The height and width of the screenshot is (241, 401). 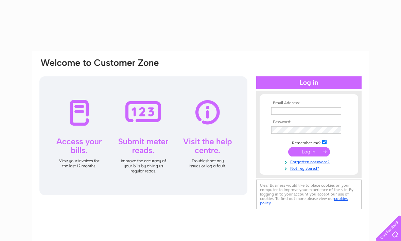 I want to click on div: Clear Business would like to place cookies on your computer to improve your experience of the sit..., so click(x=309, y=194).